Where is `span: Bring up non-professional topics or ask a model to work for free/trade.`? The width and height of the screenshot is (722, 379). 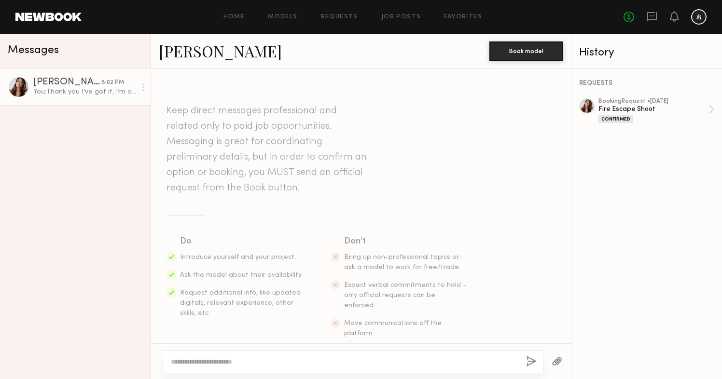
span: Bring up non-professional topics or ask a model to work for free/trade. is located at coordinates (402, 263).